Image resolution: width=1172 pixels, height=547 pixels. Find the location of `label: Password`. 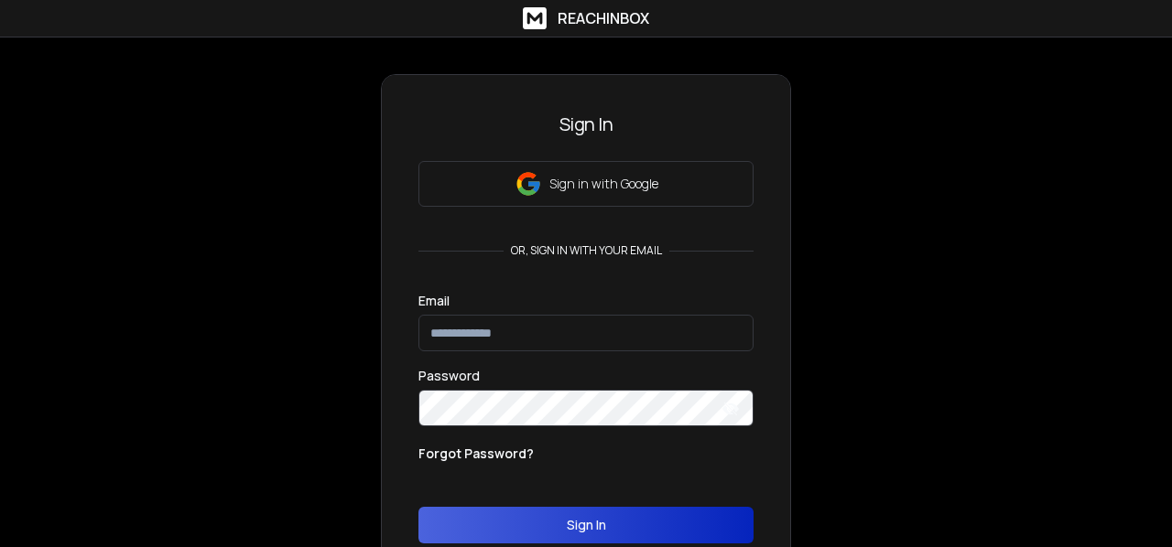

label: Password is located at coordinates (449, 376).